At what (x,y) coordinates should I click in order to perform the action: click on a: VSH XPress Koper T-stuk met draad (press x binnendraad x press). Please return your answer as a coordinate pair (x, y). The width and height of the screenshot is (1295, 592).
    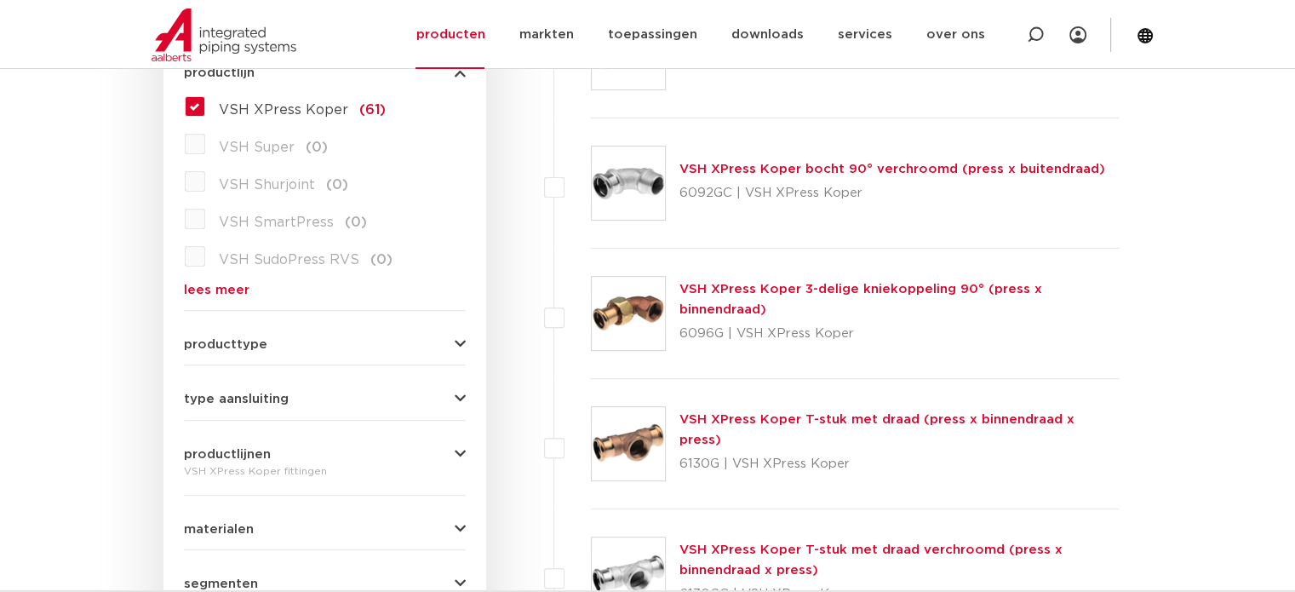
    Looking at the image, I should click on (877, 429).